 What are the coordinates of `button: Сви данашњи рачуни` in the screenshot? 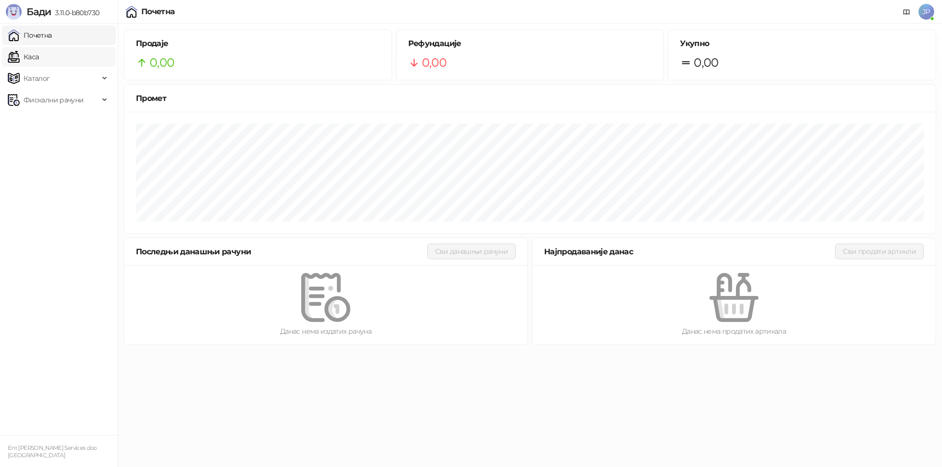 It's located at (471, 252).